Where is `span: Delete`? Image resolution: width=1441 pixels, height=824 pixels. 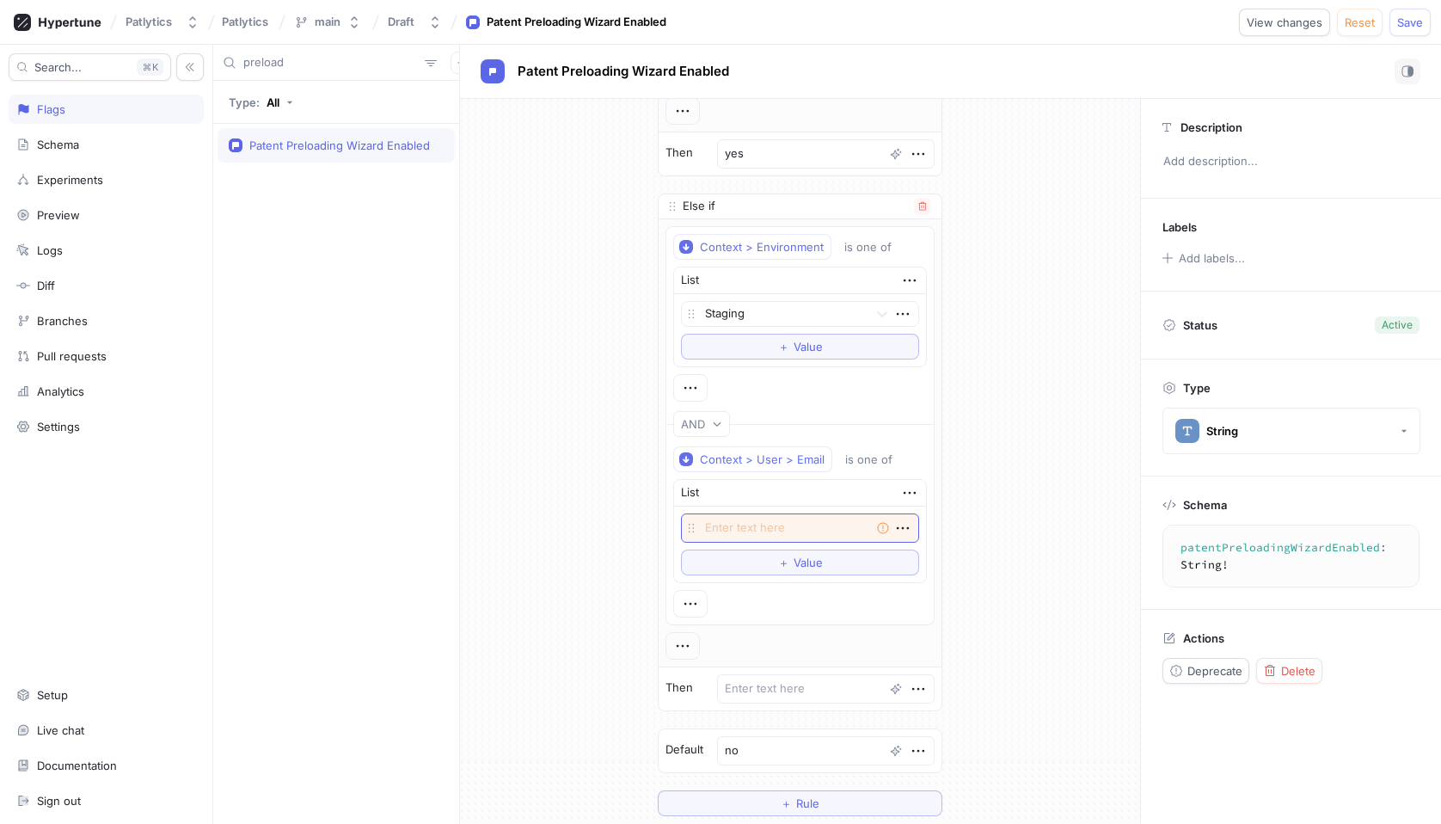 span: Delete is located at coordinates (1298, 671).